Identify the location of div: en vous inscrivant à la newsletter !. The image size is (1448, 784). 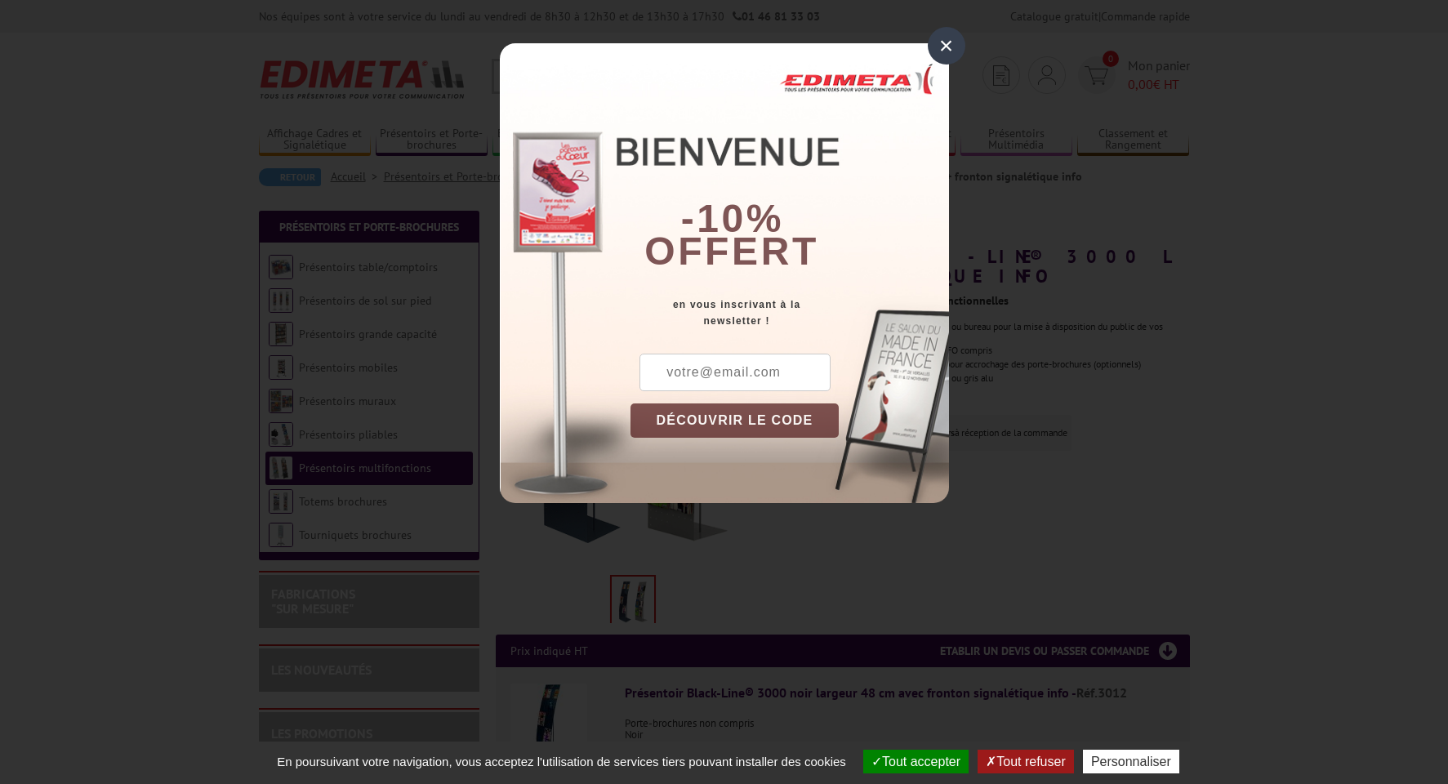
(790, 313).